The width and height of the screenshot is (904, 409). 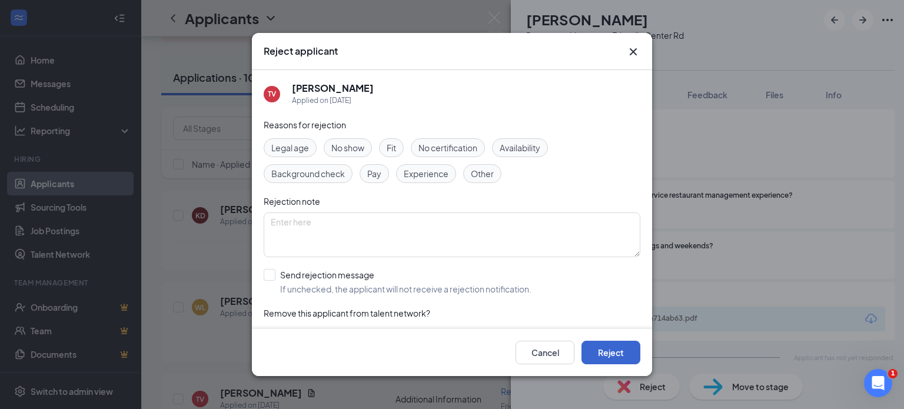 I want to click on span: 1, so click(x=892, y=374).